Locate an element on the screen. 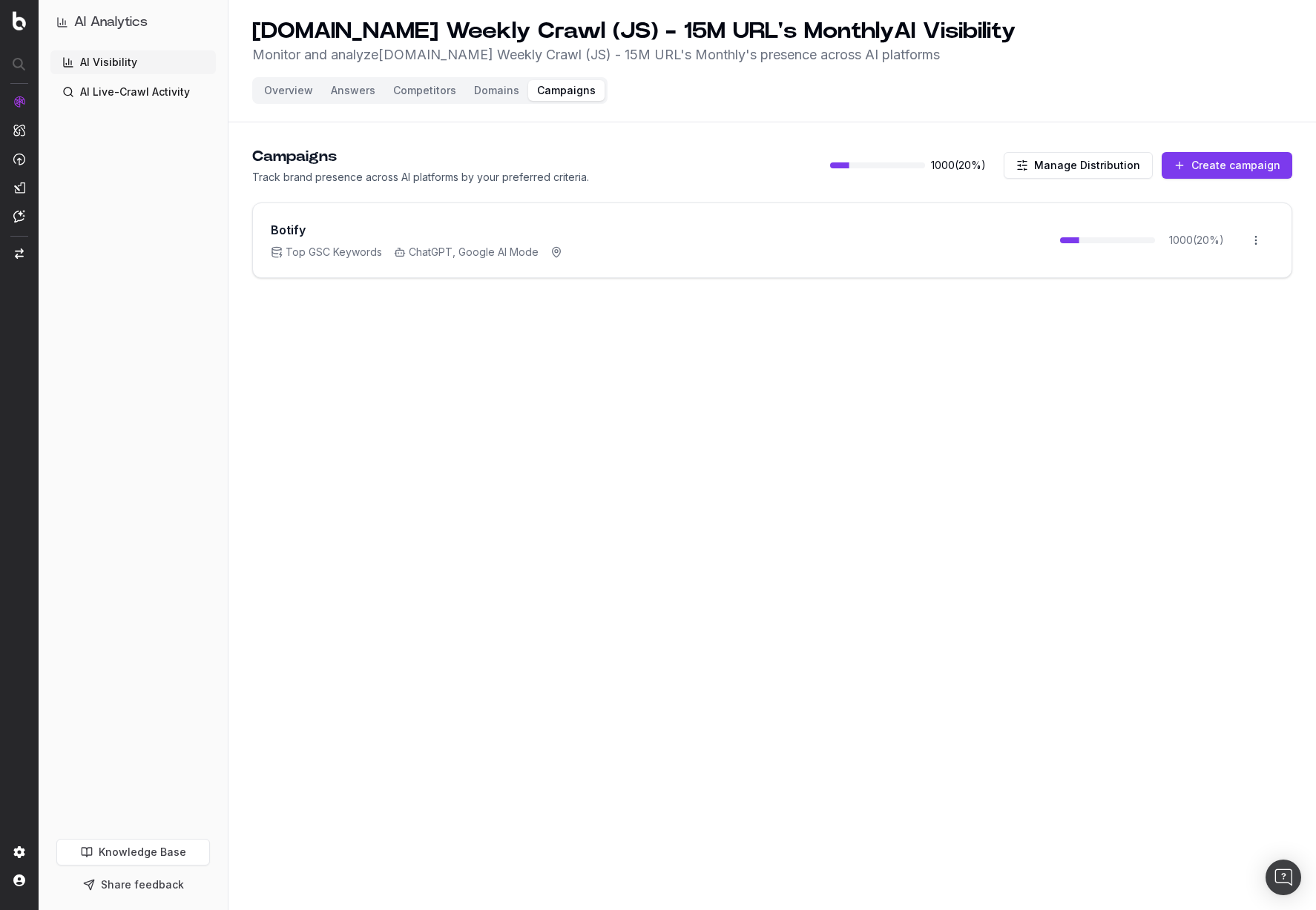 The image size is (1316, 910). span: ChatGPT, Google AI Mode is located at coordinates (465, 252).